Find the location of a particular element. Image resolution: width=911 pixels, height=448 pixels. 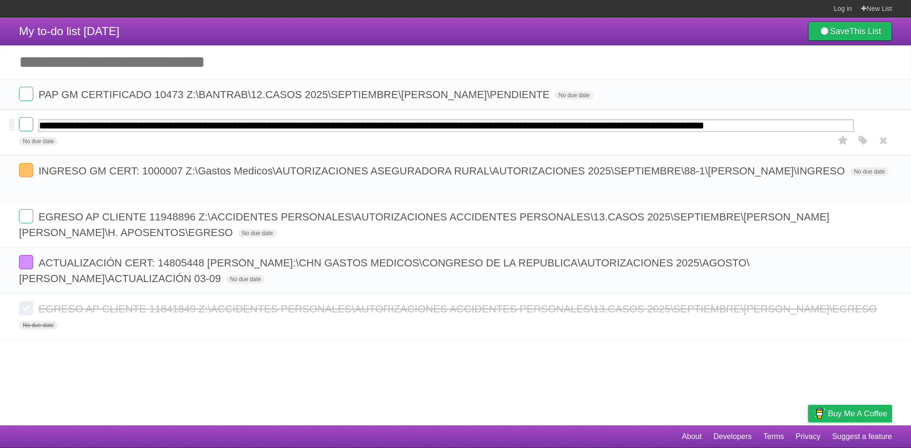

a: Suggest a feature is located at coordinates (862, 437).